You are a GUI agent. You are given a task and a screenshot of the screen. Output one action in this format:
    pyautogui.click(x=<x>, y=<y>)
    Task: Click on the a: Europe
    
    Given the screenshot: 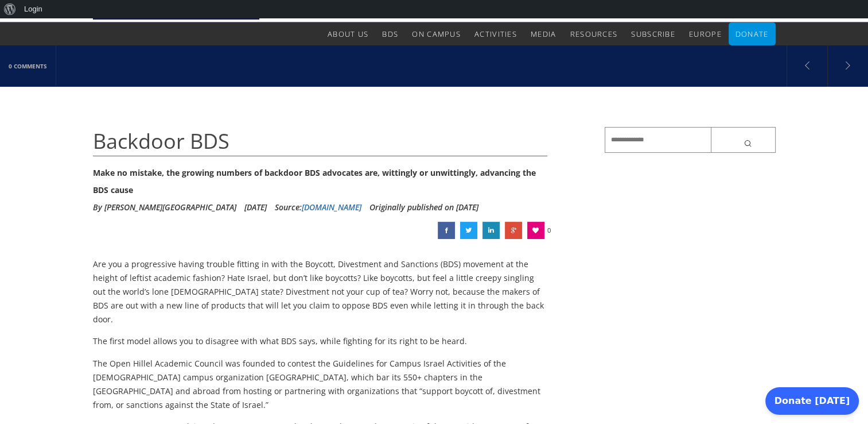 What is the action you would take?
    pyautogui.click(x=705, y=34)
    